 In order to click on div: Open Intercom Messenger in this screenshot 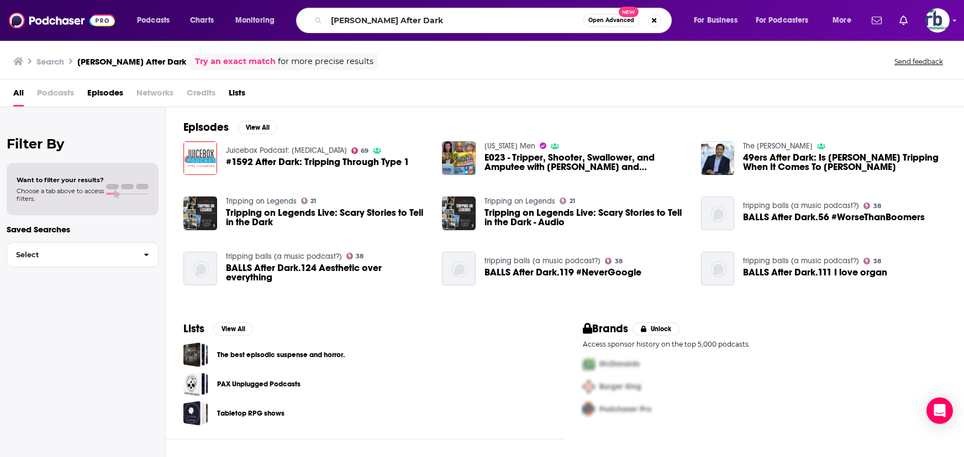, I will do `click(940, 411)`.